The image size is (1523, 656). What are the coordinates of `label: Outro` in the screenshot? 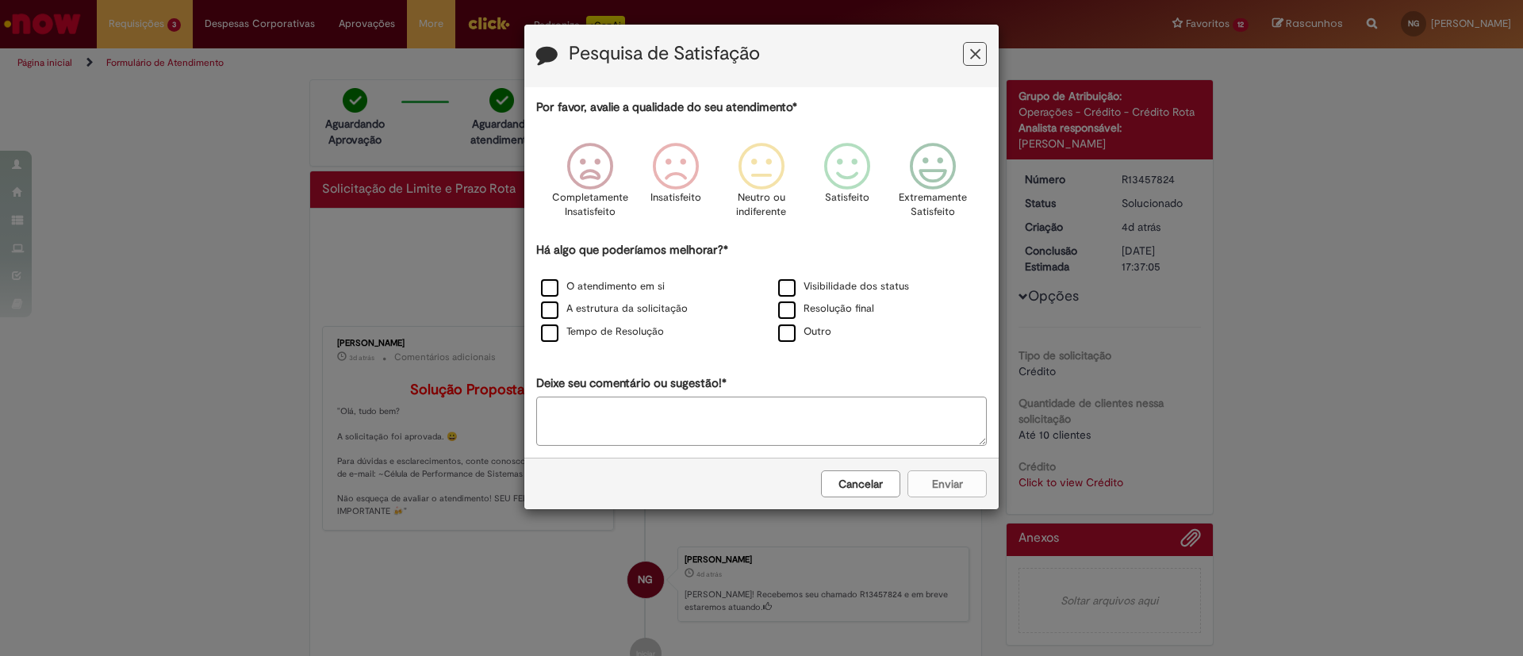 It's located at (804, 332).